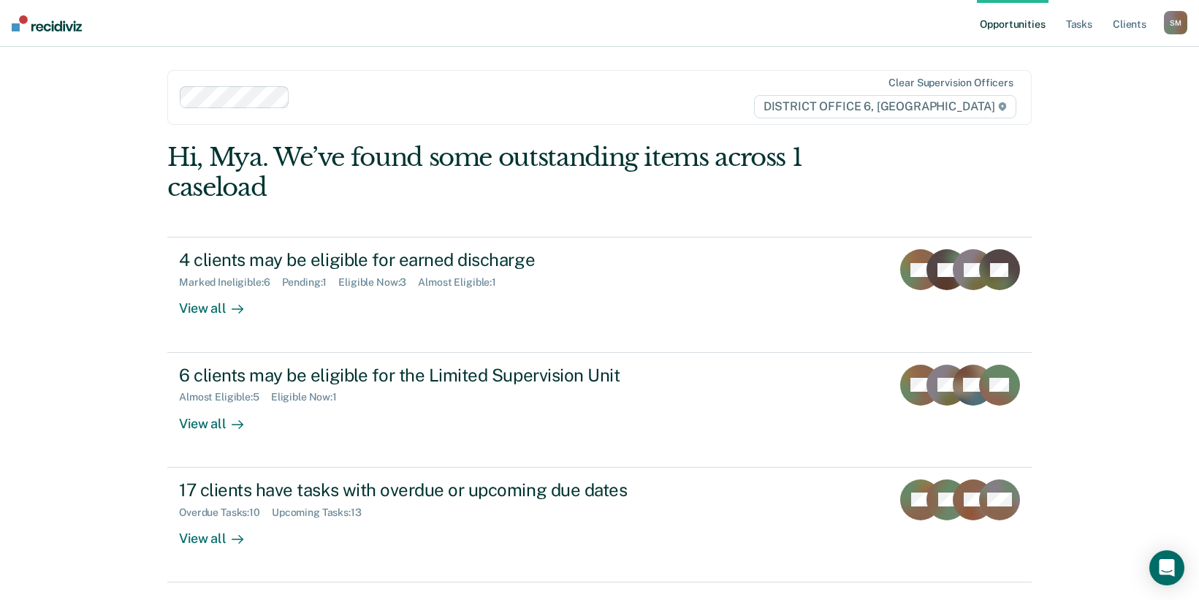  I want to click on div: Clear supervision officers, so click(951, 83).